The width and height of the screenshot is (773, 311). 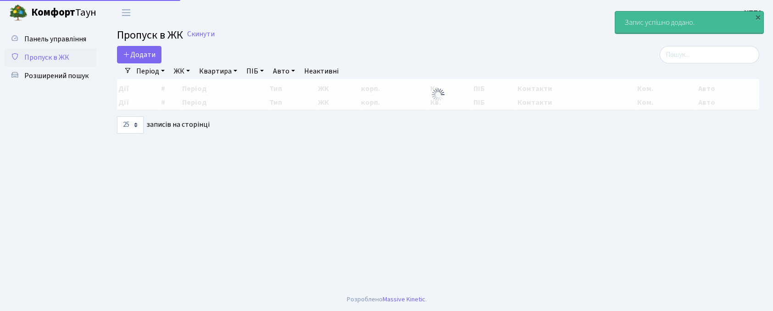 What do you see at coordinates (321, 71) in the screenshot?
I see `a: Неактивні` at bounding box center [321, 71].